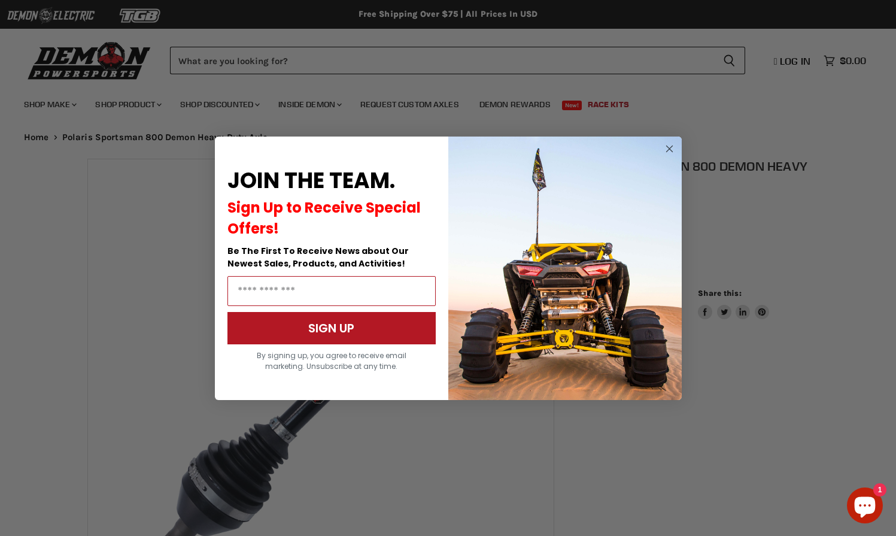 The height and width of the screenshot is (536, 896). What do you see at coordinates (324, 218) in the screenshot?
I see `span: Sign Up to Receive Special Offers!` at bounding box center [324, 218].